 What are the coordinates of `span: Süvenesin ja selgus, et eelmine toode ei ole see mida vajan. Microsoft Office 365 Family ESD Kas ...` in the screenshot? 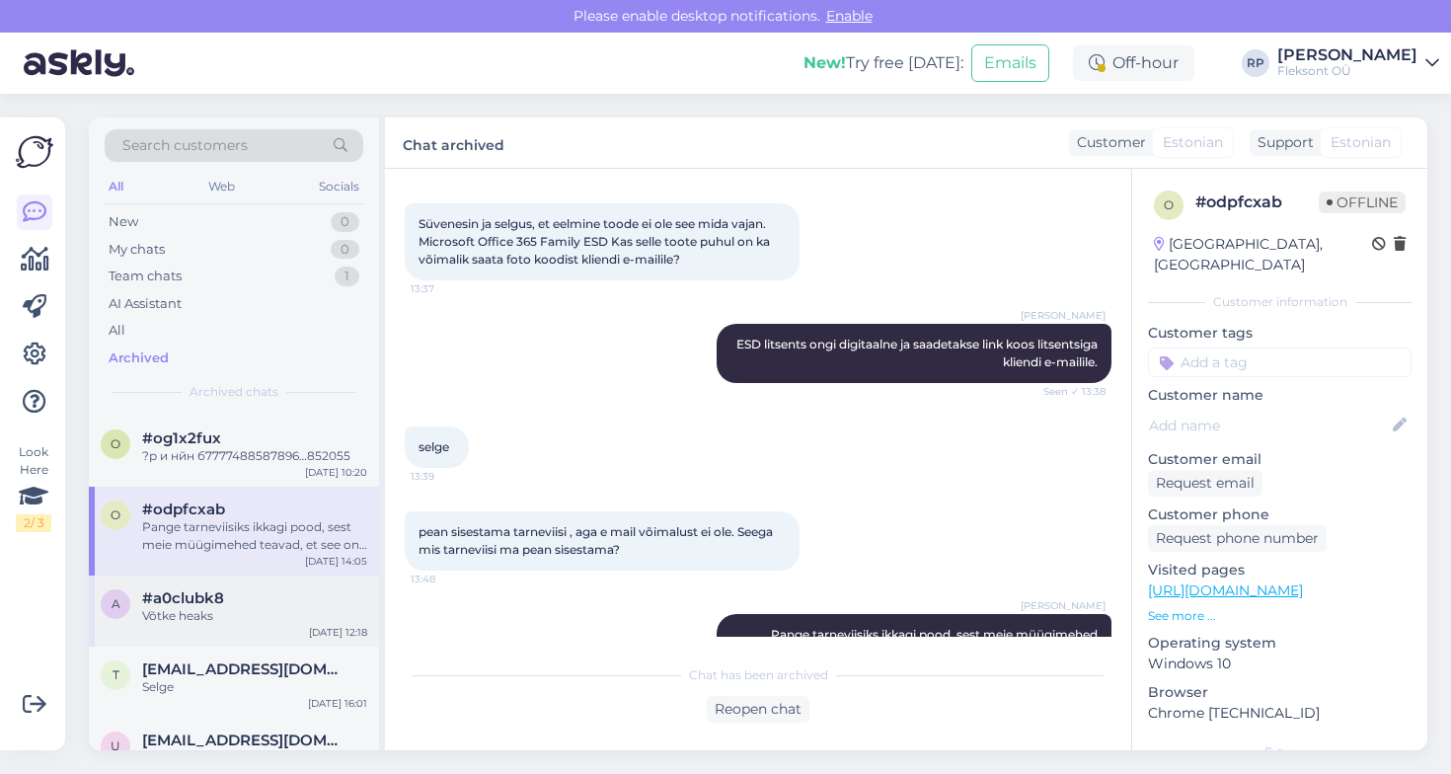 It's located at (595, 241).